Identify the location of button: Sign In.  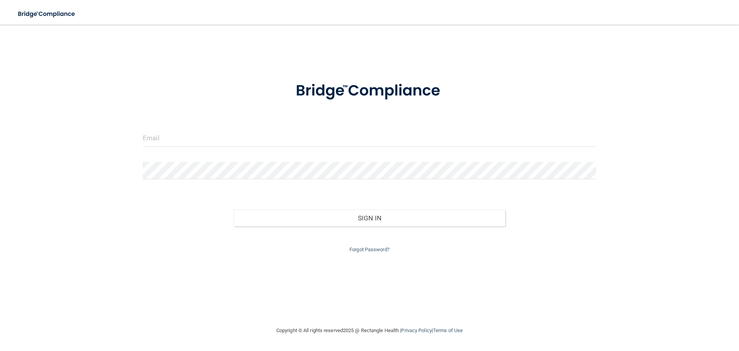
(369, 218).